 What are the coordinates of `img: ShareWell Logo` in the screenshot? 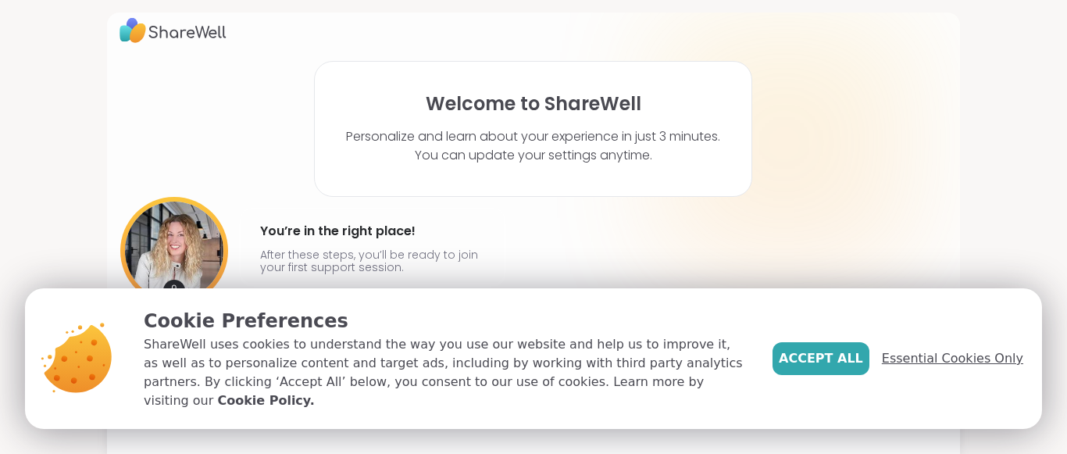 It's located at (173, 30).